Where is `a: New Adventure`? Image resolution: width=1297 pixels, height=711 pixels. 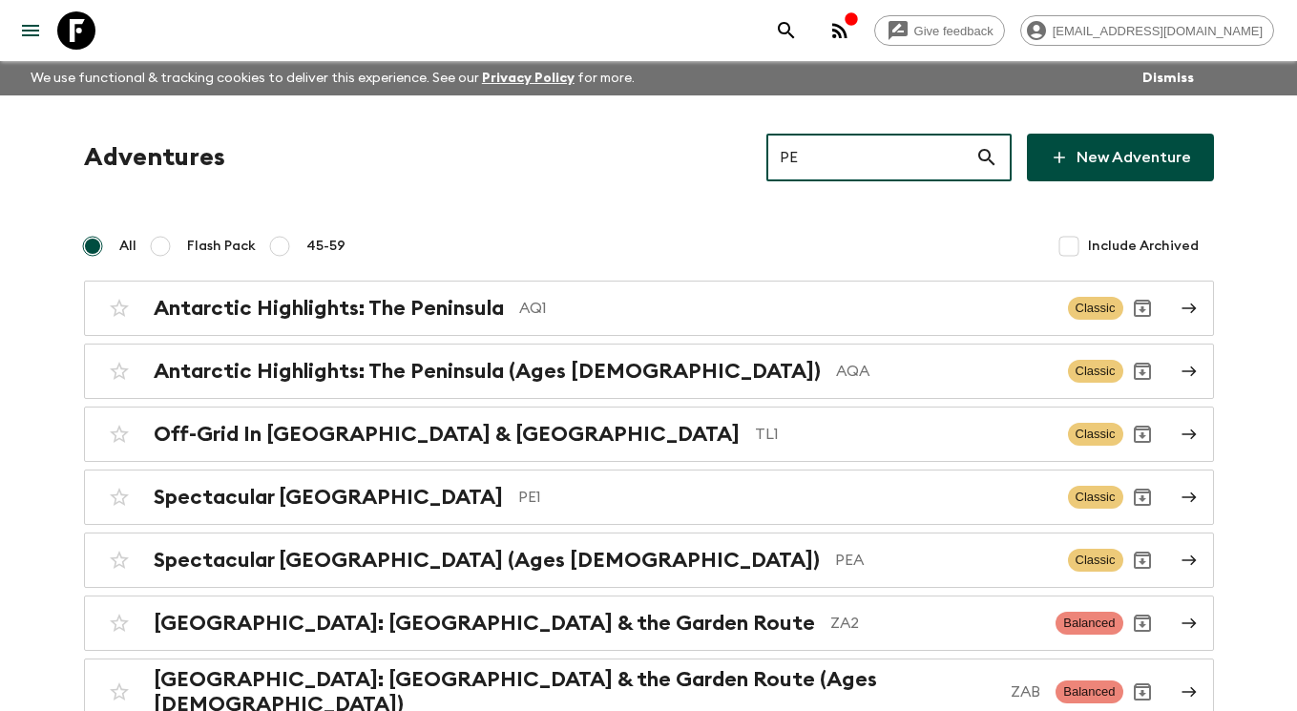
a: New Adventure is located at coordinates (1120, 157).